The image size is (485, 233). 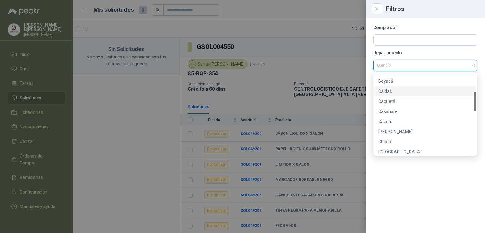 What do you see at coordinates (425, 121) in the screenshot?
I see `div: Cauca` at bounding box center [425, 121].